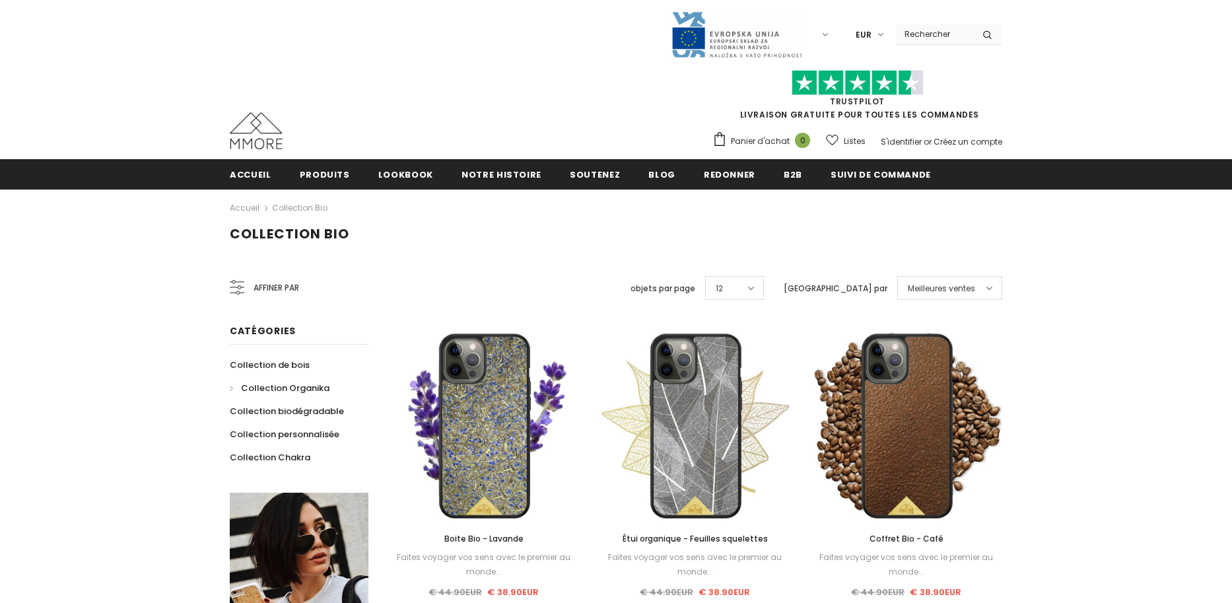  I want to click on a: Suivi de commande, so click(881, 174).